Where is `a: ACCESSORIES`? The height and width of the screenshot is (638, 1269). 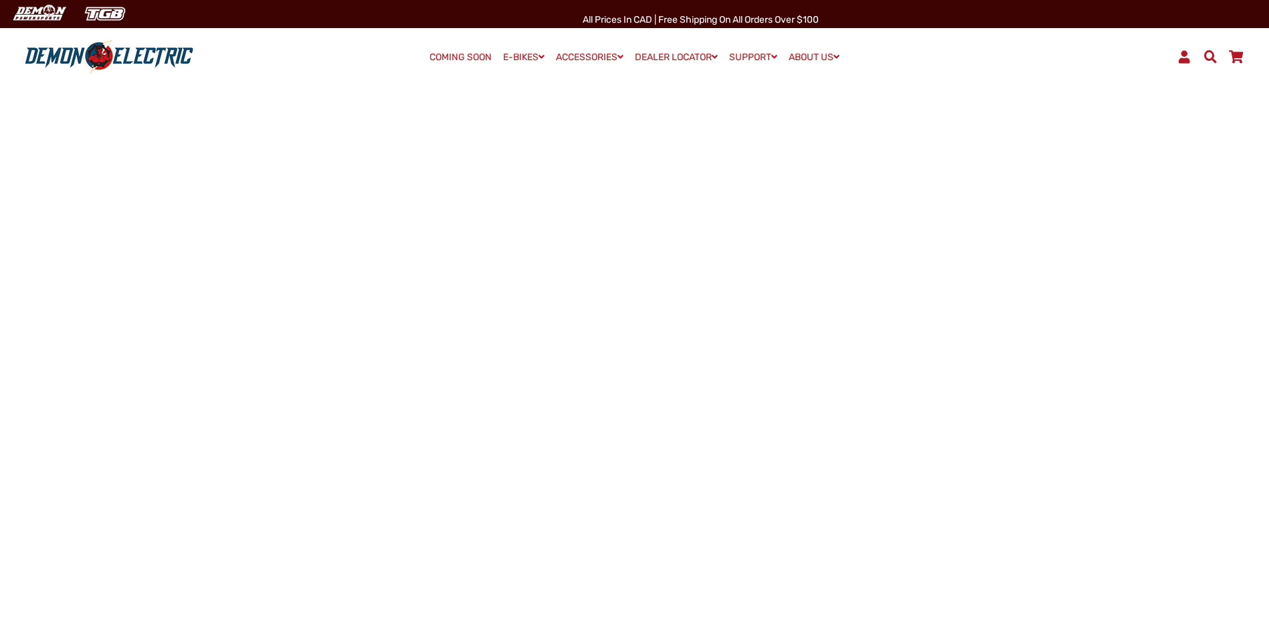 a: ACCESSORIES is located at coordinates (589, 57).